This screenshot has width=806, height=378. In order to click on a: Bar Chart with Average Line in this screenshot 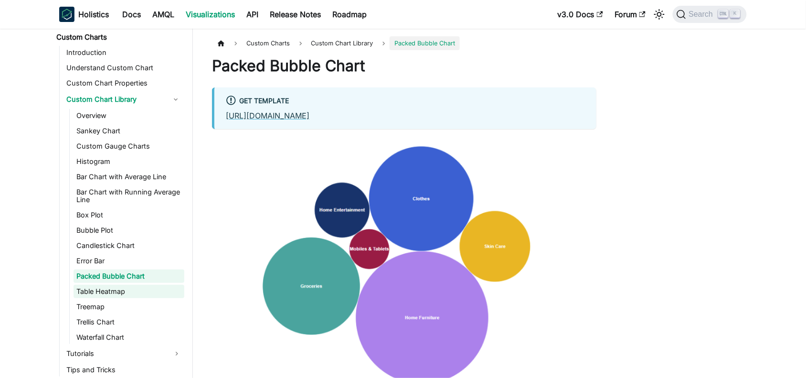, I will do `click(129, 177)`.